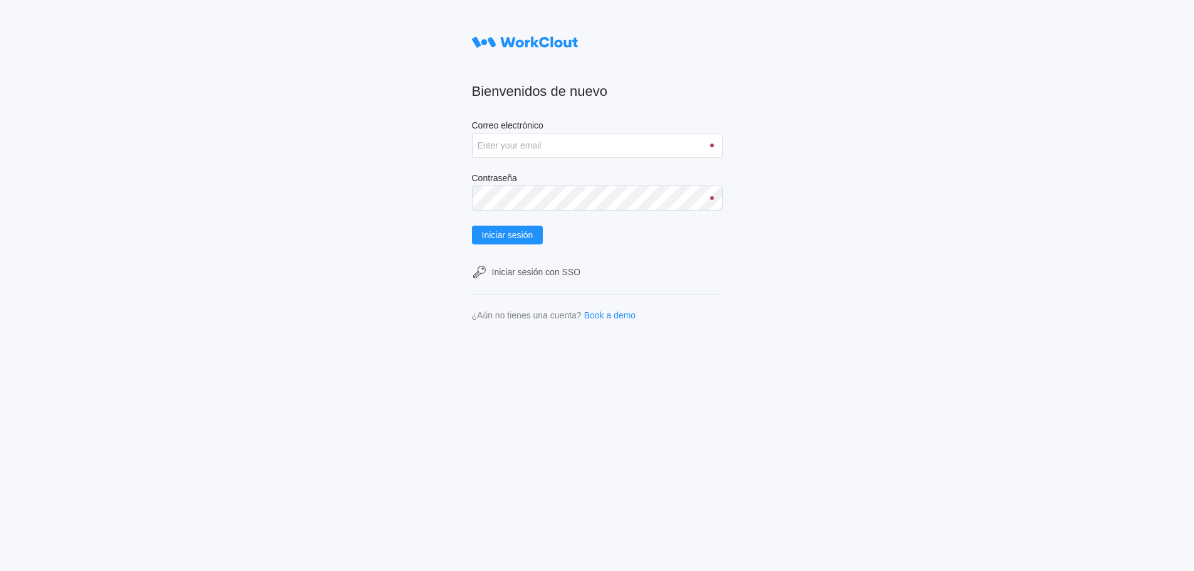 This screenshot has width=1194, height=571. Describe the element at coordinates (597, 92) in the screenshot. I see `h2: Bienvenidos de nuevo` at that location.